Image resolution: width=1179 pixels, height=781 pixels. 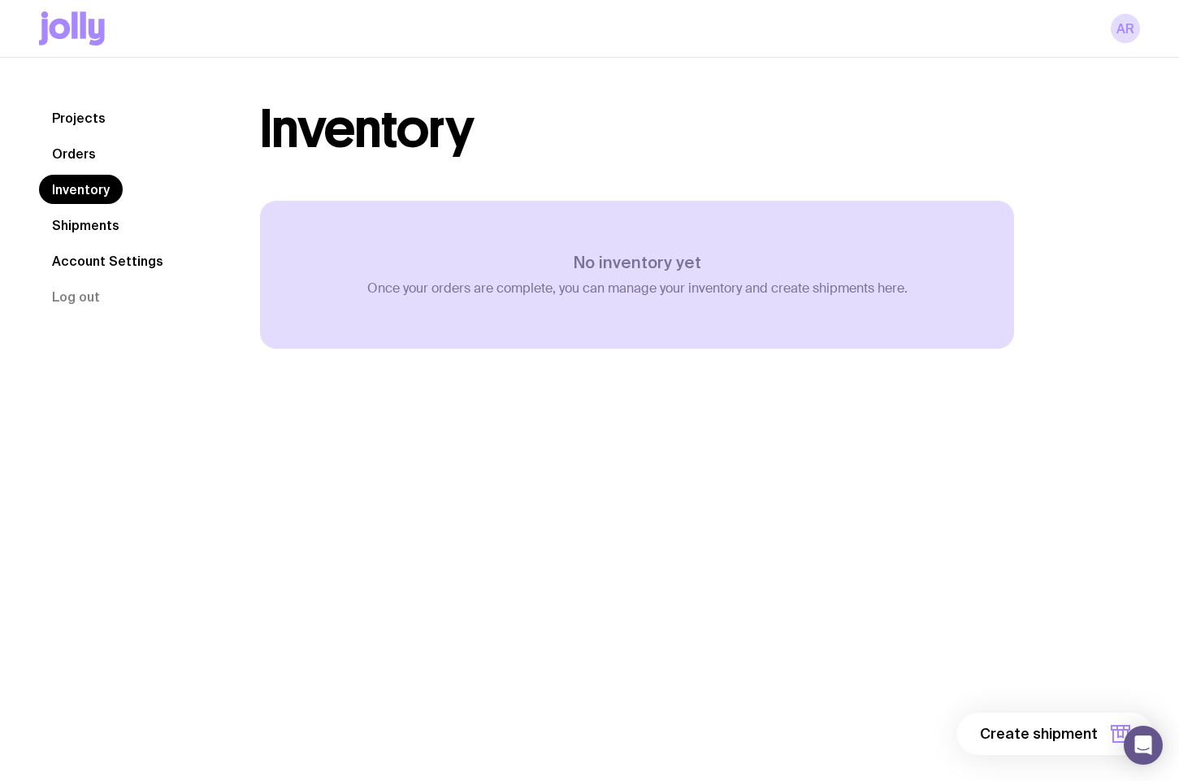 What do you see at coordinates (1143, 745) in the screenshot?
I see `div: Open Intercom Messenger` at bounding box center [1143, 745].